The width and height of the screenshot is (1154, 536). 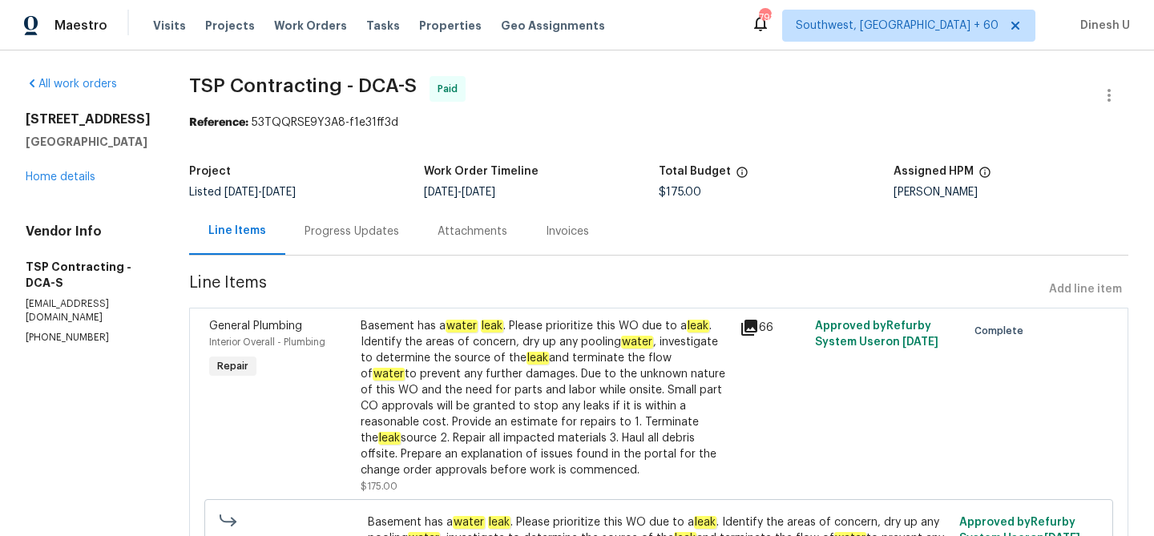 What do you see at coordinates (267, 342) in the screenshot?
I see `span: Interior Overall - Plumbing` at bounding box center [267, 342].